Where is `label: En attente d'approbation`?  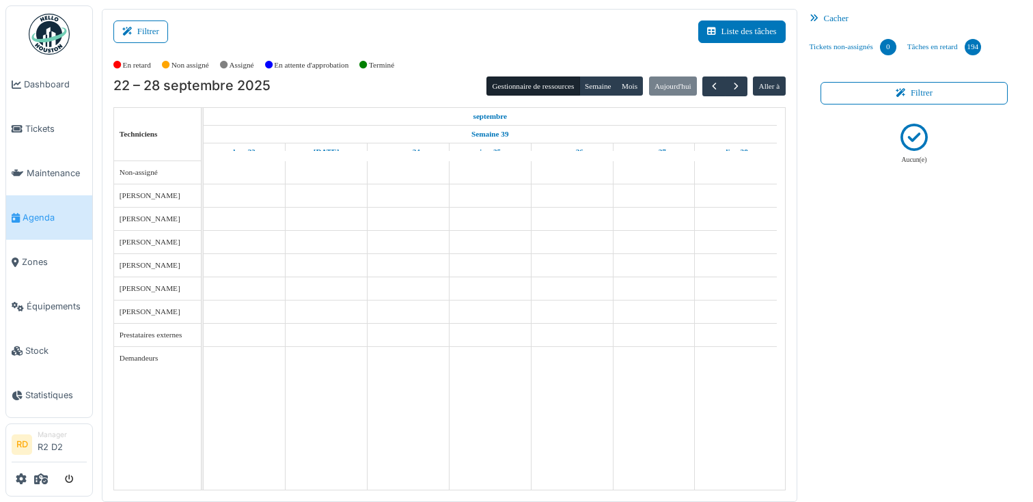 label: En attente d'approbation is located at coordinates (311, 65).